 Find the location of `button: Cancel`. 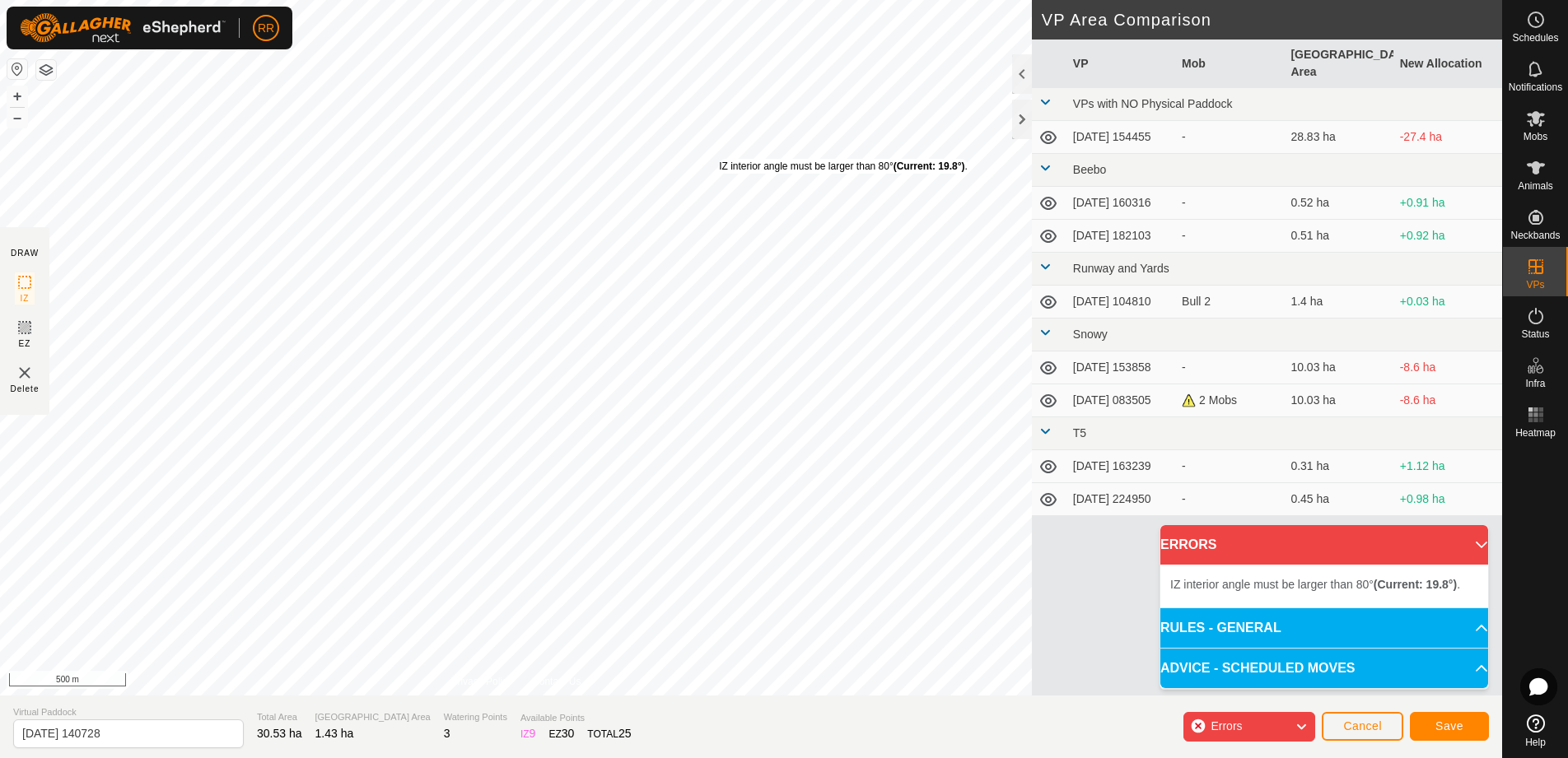

button: Cancel is located at coordinates (1362, 726).